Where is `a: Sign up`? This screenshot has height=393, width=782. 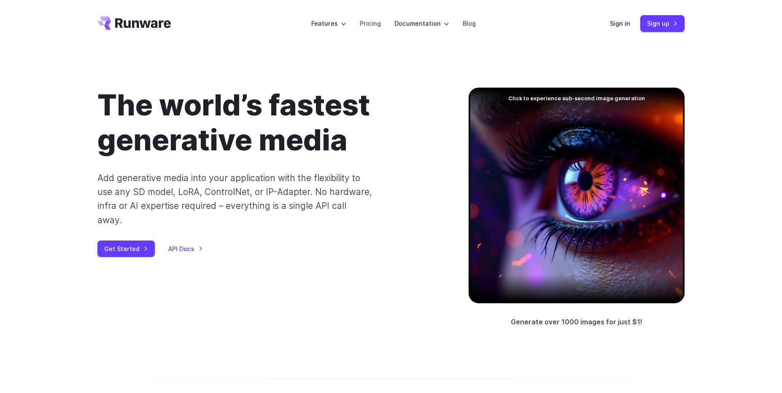 a: Sign up is located at coordinates (662, 23).